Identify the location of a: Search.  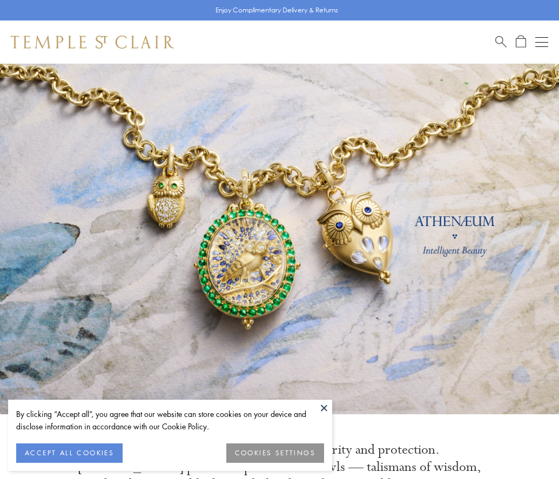
(501, 42).